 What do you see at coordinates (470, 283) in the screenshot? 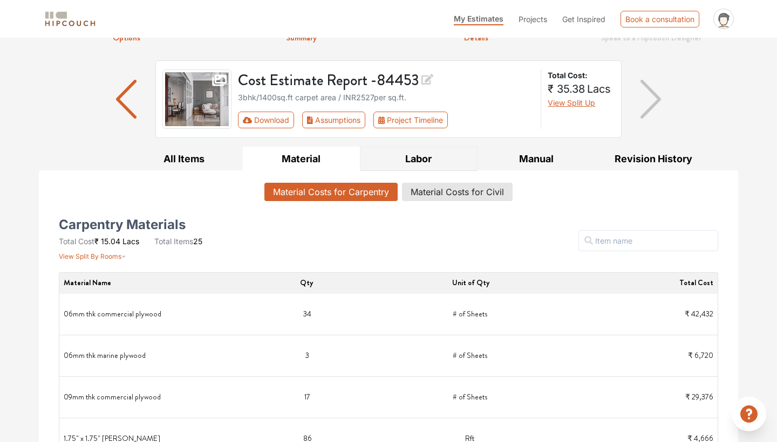
I see `span: Unit of Qty` at bounding box center [470, 283].